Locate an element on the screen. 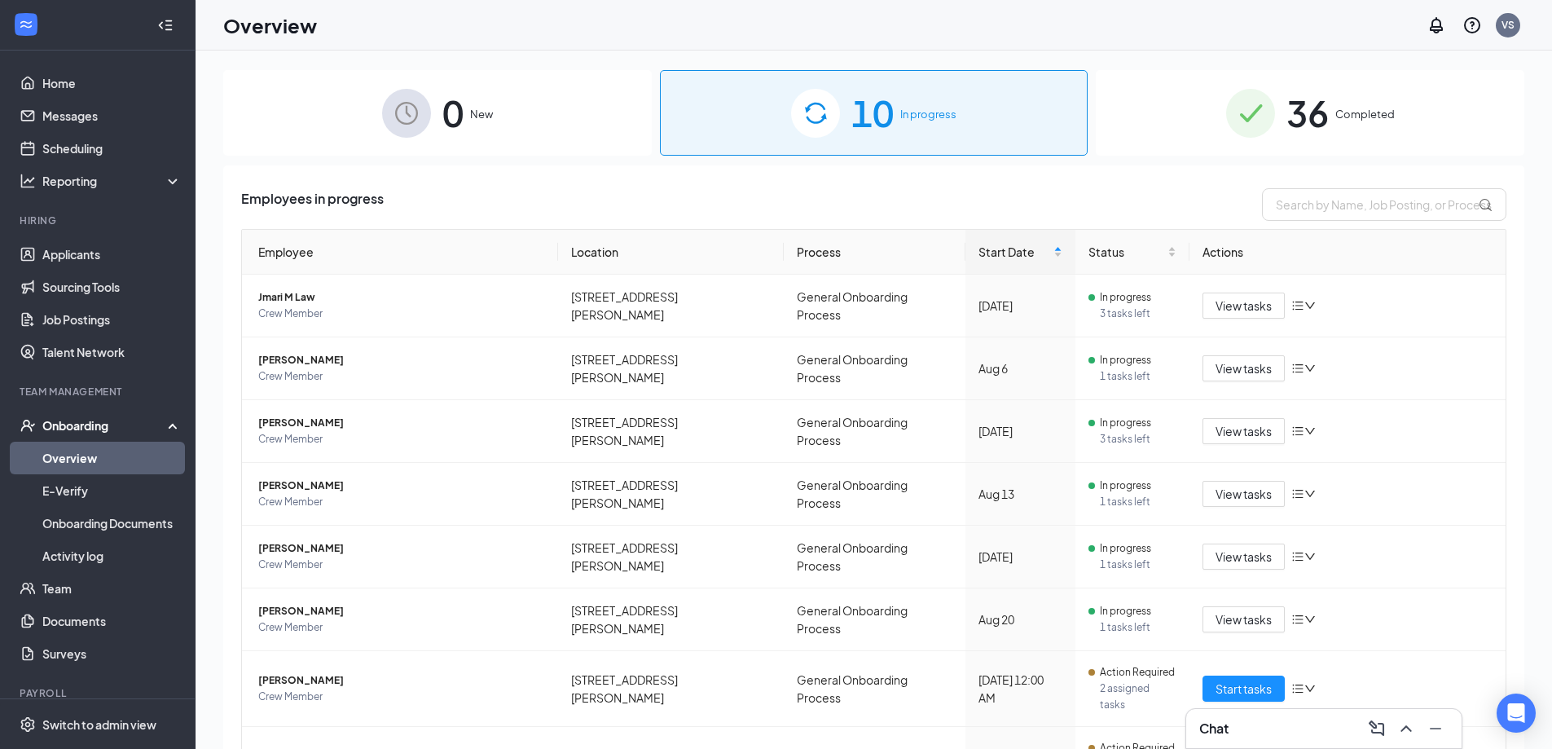  div: Team Management is located at coordinates (99, 391).